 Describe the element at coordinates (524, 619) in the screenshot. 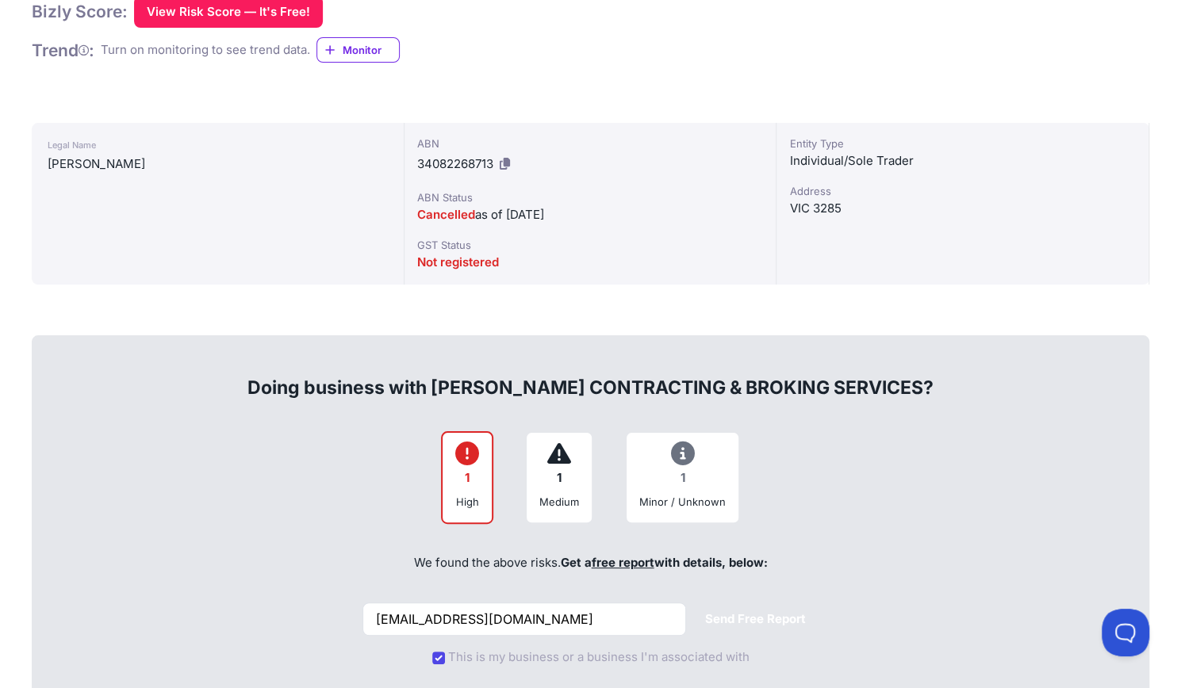

I see `input: Your email address` at that location.